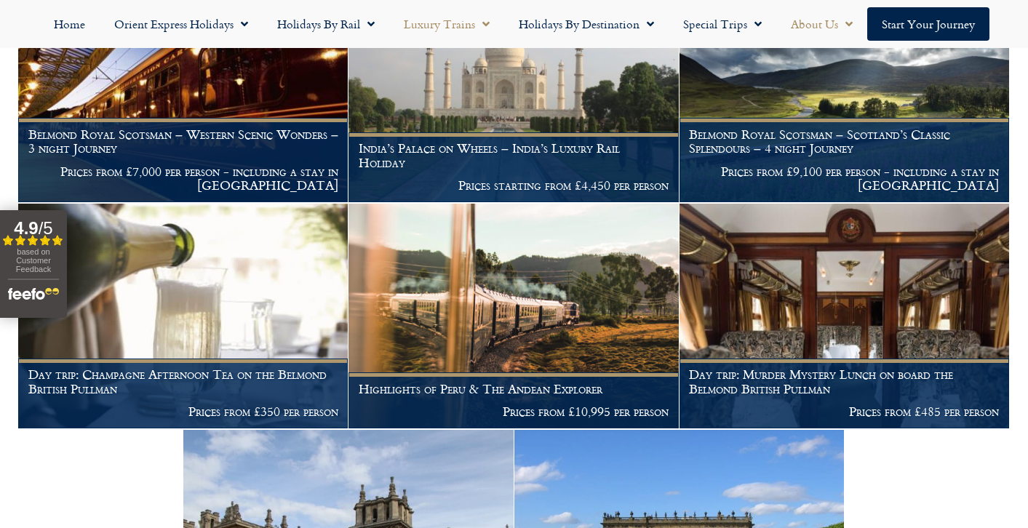  What do you see at coordinates (183, 381) in the screenshot?
I see `h1: Day trip: Champagne Afternoon Tea on the Belmond British Pullman` at bounding box center [183, 381].